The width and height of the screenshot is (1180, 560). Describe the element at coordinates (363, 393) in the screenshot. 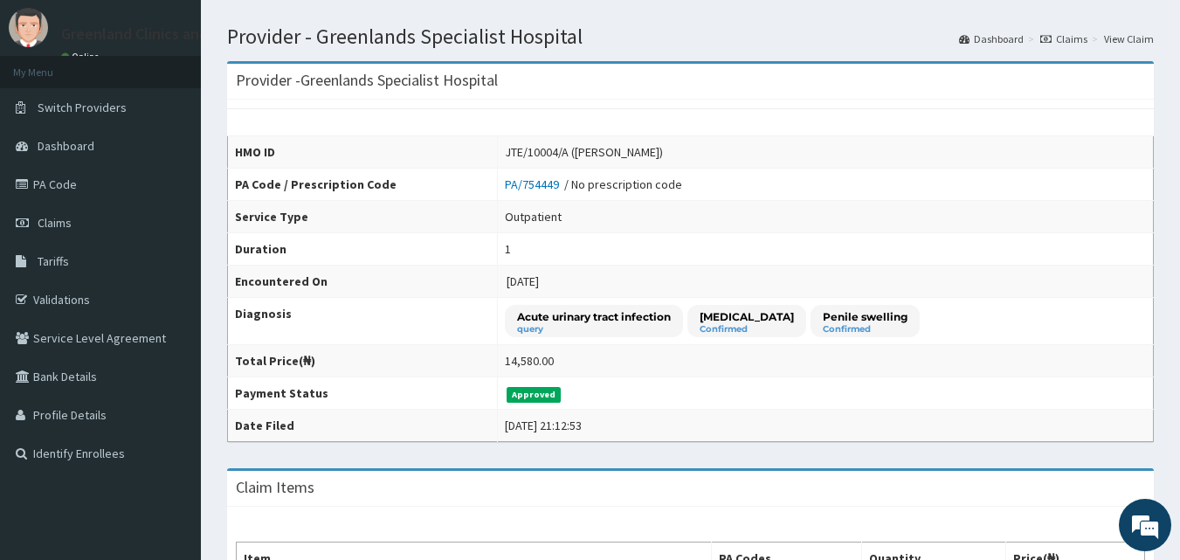

I see `th: Payment Status` at that location.